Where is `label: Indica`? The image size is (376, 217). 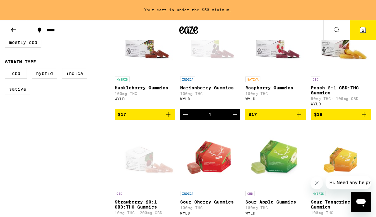
label: Indica is located at coordinates (74, 73).